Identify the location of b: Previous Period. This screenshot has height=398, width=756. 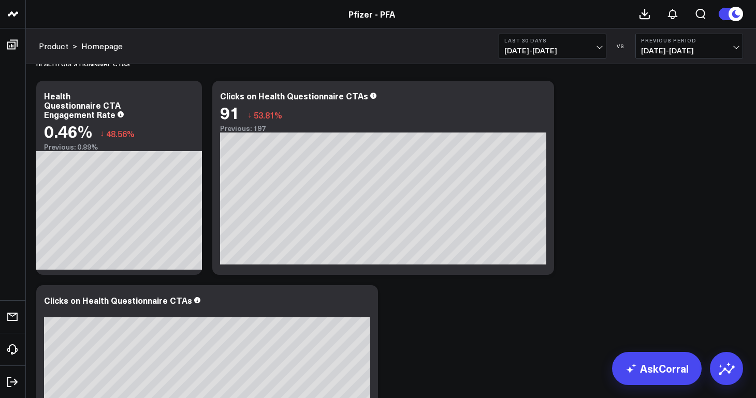
(689, 40).